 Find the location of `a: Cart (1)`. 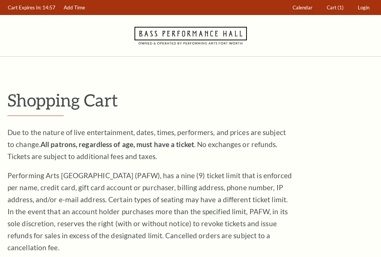

a: Cart (1) is located at coordinates (335, 7).